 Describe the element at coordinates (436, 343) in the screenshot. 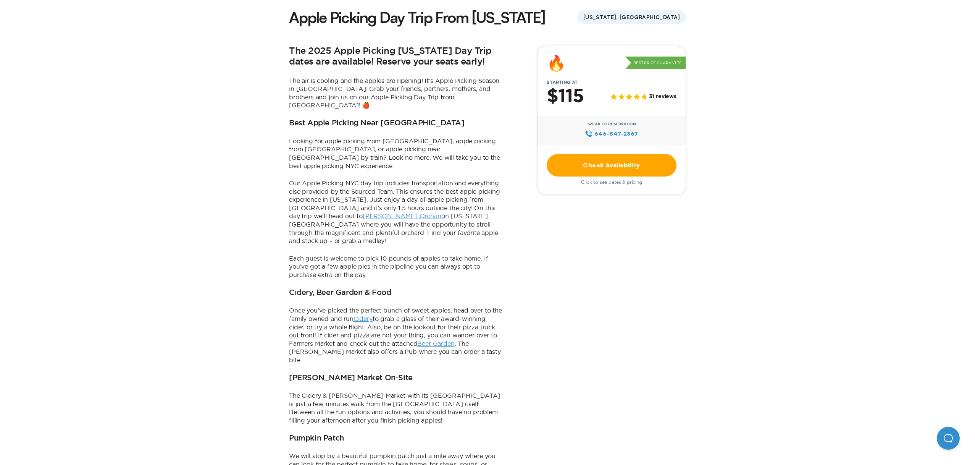

I see `a: Beer Garden` at that location.